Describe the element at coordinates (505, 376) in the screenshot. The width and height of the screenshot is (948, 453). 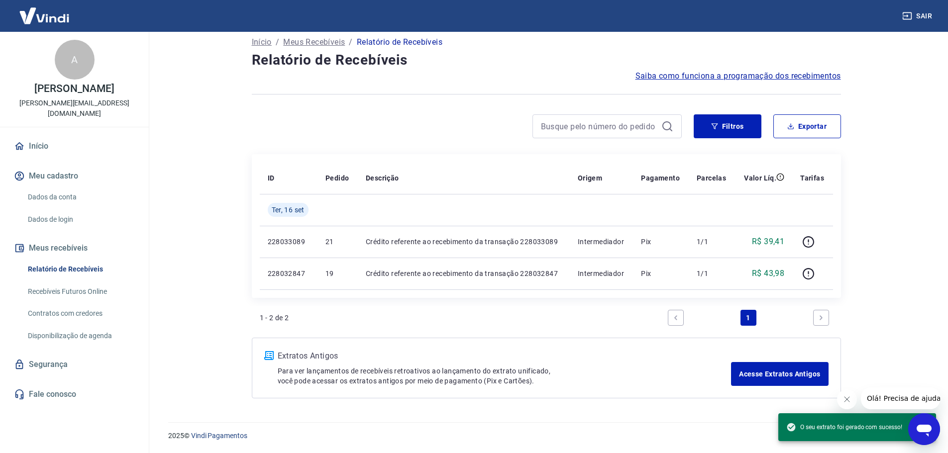
I see `p: Para ver lançamentos de recebíveis retroativos ao lançamento do extrato unificado, você pode aces...` at that location.